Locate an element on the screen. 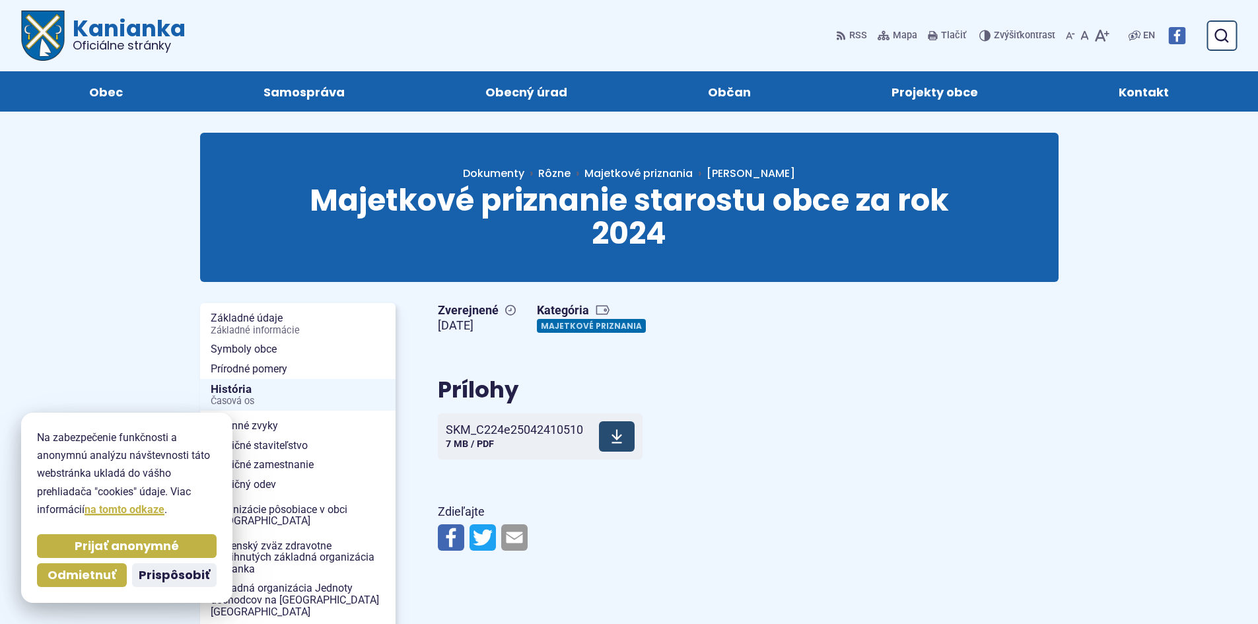 This screenshot has width=1258, height=624. span: Majetkové priznanie starostu obce za rok 2024 is located at coordinates (629, 217).